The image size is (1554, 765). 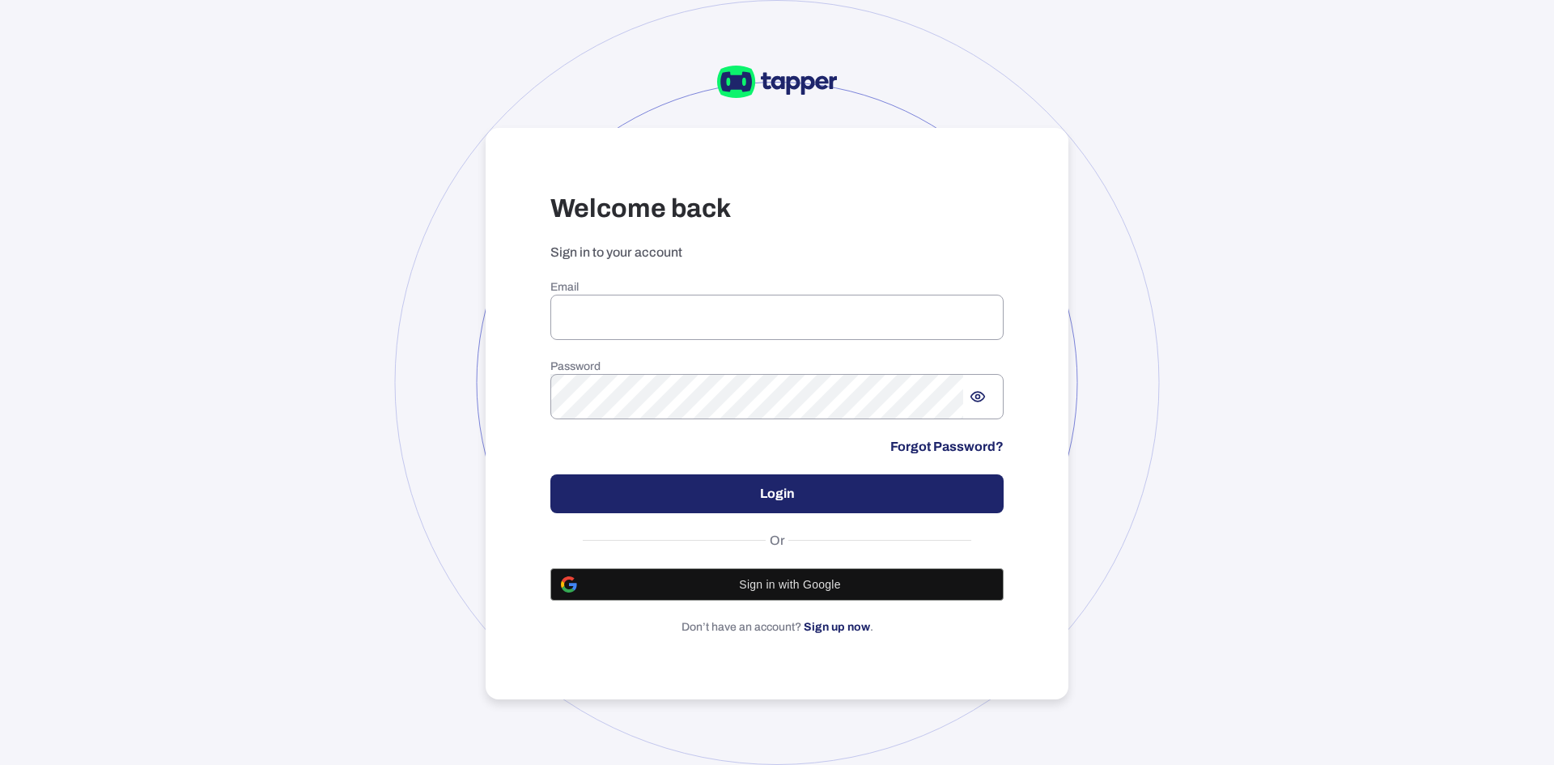 I want to click on a: Forgot Password?, so click(x=947, y=447).